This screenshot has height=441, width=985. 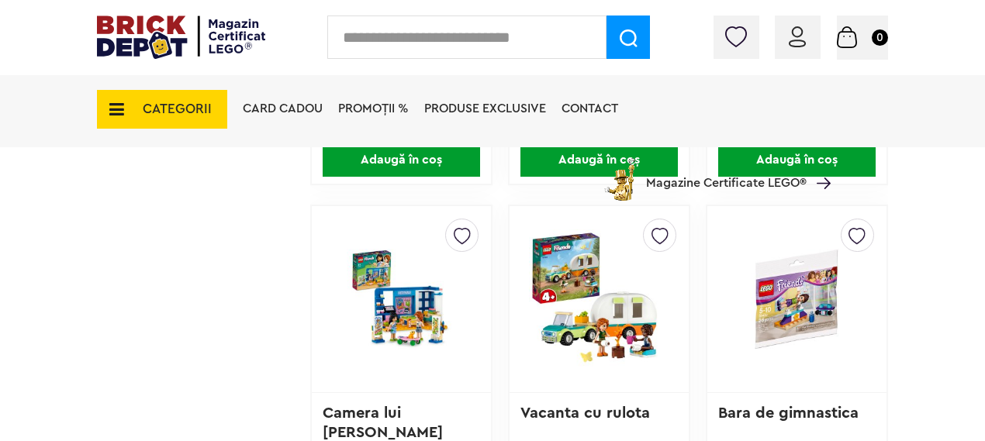 I want to click on span: Produse exclusive, so click(x=485, y=109).